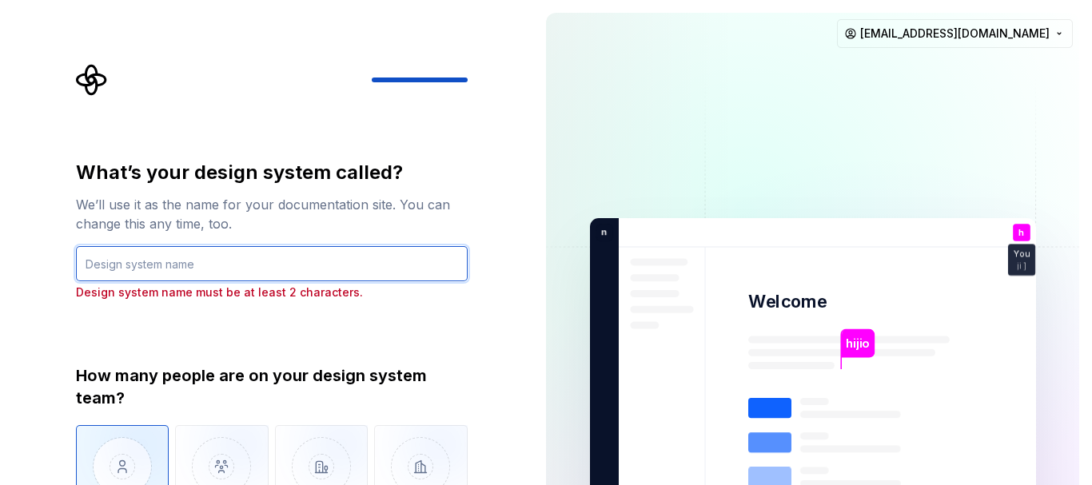 The width and height of the screenshot is (1092, 485). What do you see at coordinates (272, 264) in the screenshot?
I see `input: Design system name` at bounding box center [272, 264].